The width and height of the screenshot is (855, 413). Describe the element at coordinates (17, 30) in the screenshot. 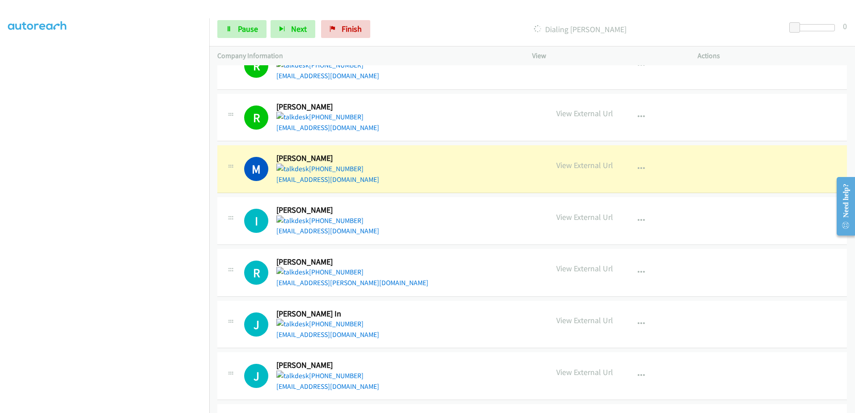

I see `div: Need help?` at that location.